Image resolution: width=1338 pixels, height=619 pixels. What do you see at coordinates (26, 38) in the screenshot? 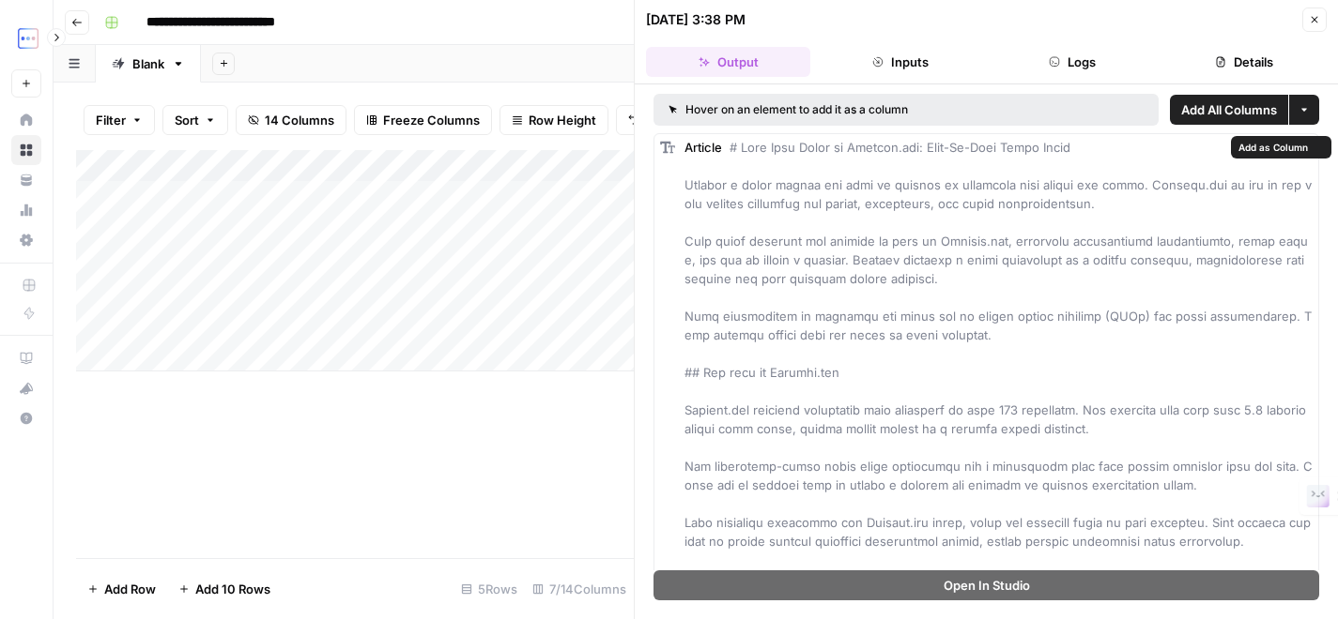
I see `button: Workspace: TripleDart` at bounding box center [26, 38].